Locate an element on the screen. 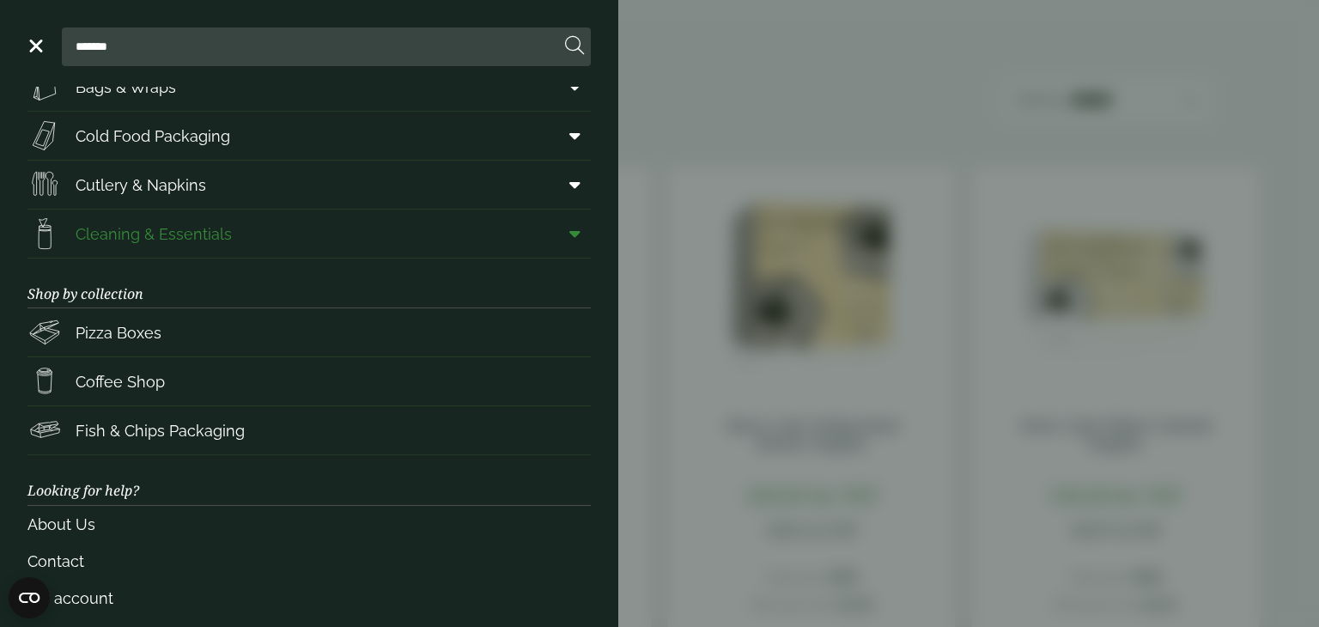 The width and height of the screenshot is (1319, 627). span: Cutlery & Napkins is located at coordinates (141, 185).